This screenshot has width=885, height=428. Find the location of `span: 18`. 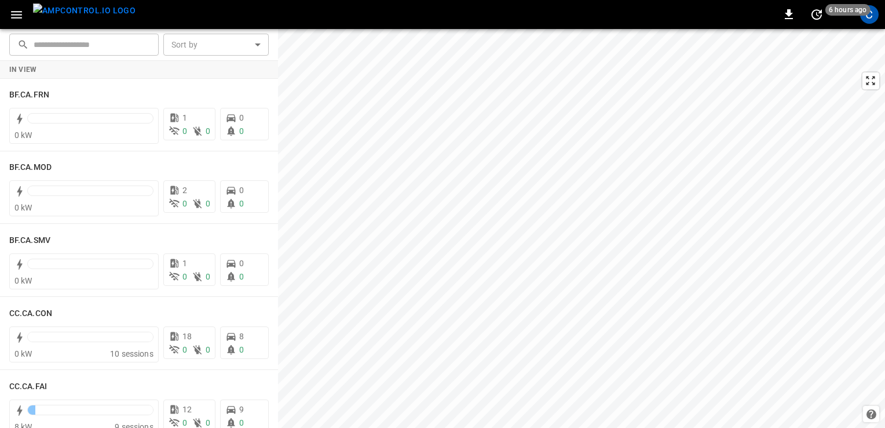

span: 18 is located at coordinates (187, 336).